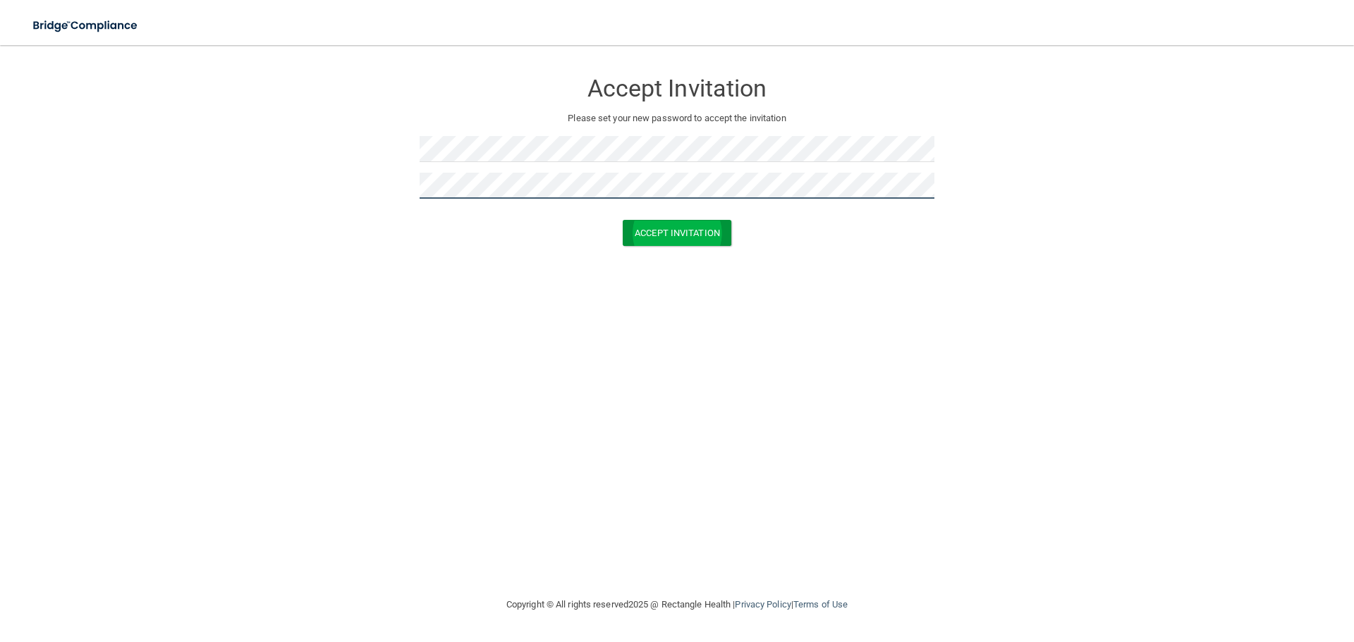  What do you see at coordinates (86, 25) in the screenshot?
I see `img: bridge_compliance_login_screen.278c3ca4.svg` at bounding box center [86, 25].